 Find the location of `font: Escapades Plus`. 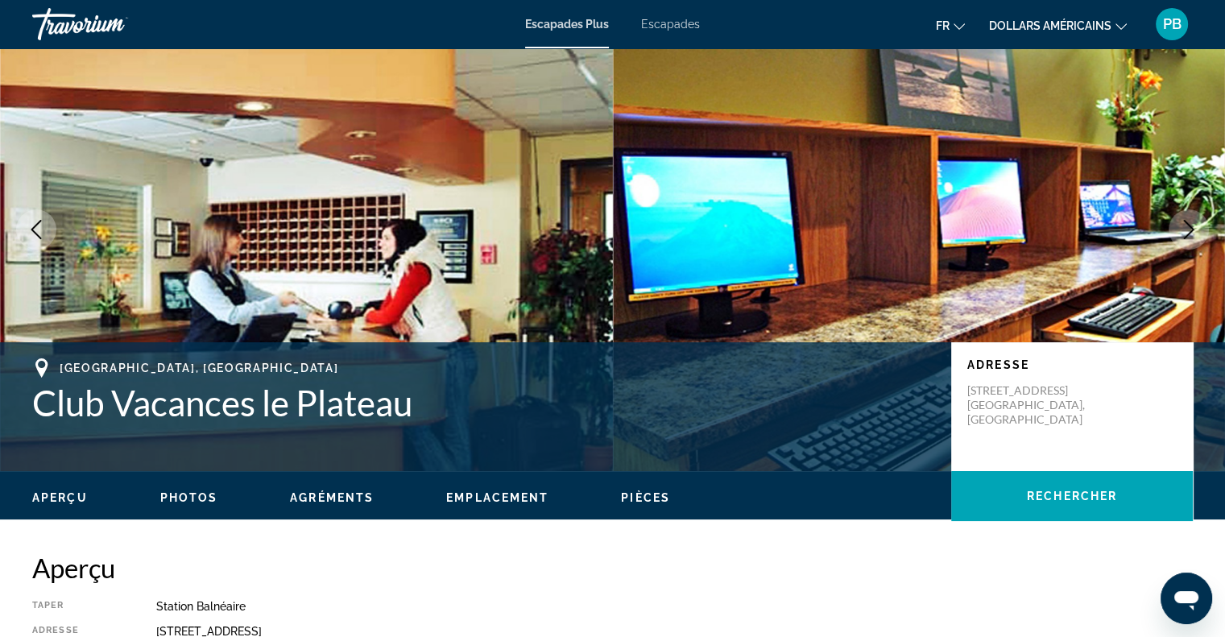

font: Escapades Plus is located at coordinates (567, 24).